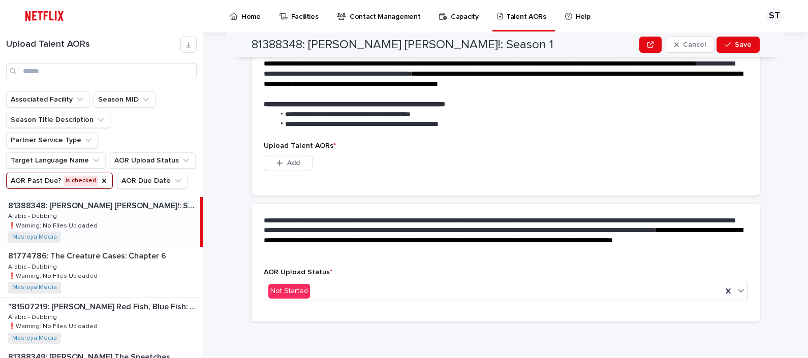 The height and width of the screenshot is (358, 808). What do you see at coordinates (690, 45) in the screenshot?
I see `button: Cancel` at bounding box center [690, 45].